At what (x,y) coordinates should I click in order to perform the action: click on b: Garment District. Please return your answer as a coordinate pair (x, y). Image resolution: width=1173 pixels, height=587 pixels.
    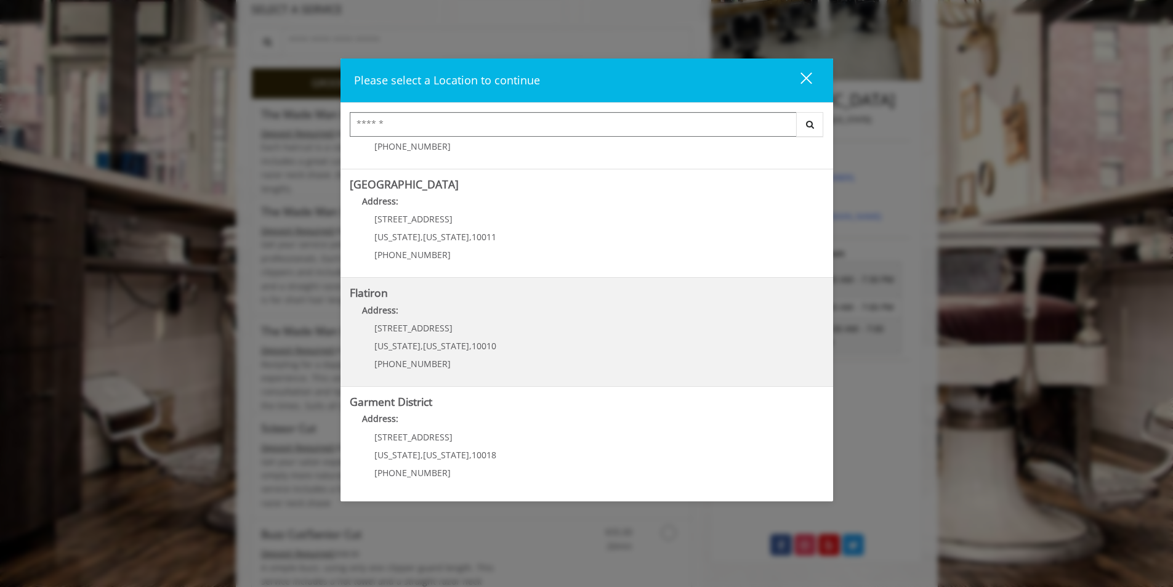
    Looking at the image, I should click on (391, 402).